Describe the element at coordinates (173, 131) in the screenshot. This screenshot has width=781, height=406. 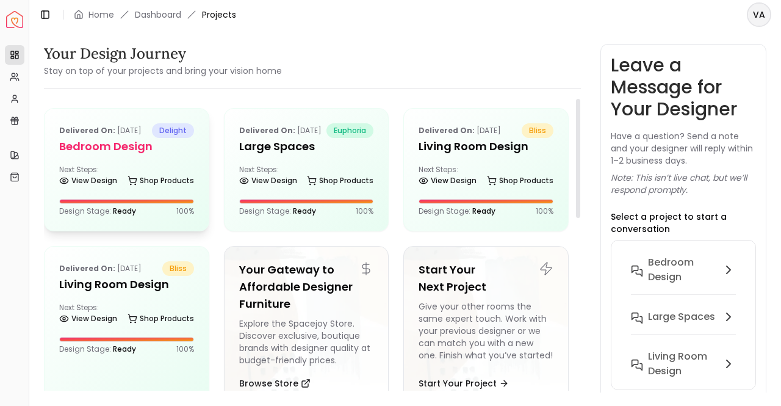
I see `span: delight` at that location.